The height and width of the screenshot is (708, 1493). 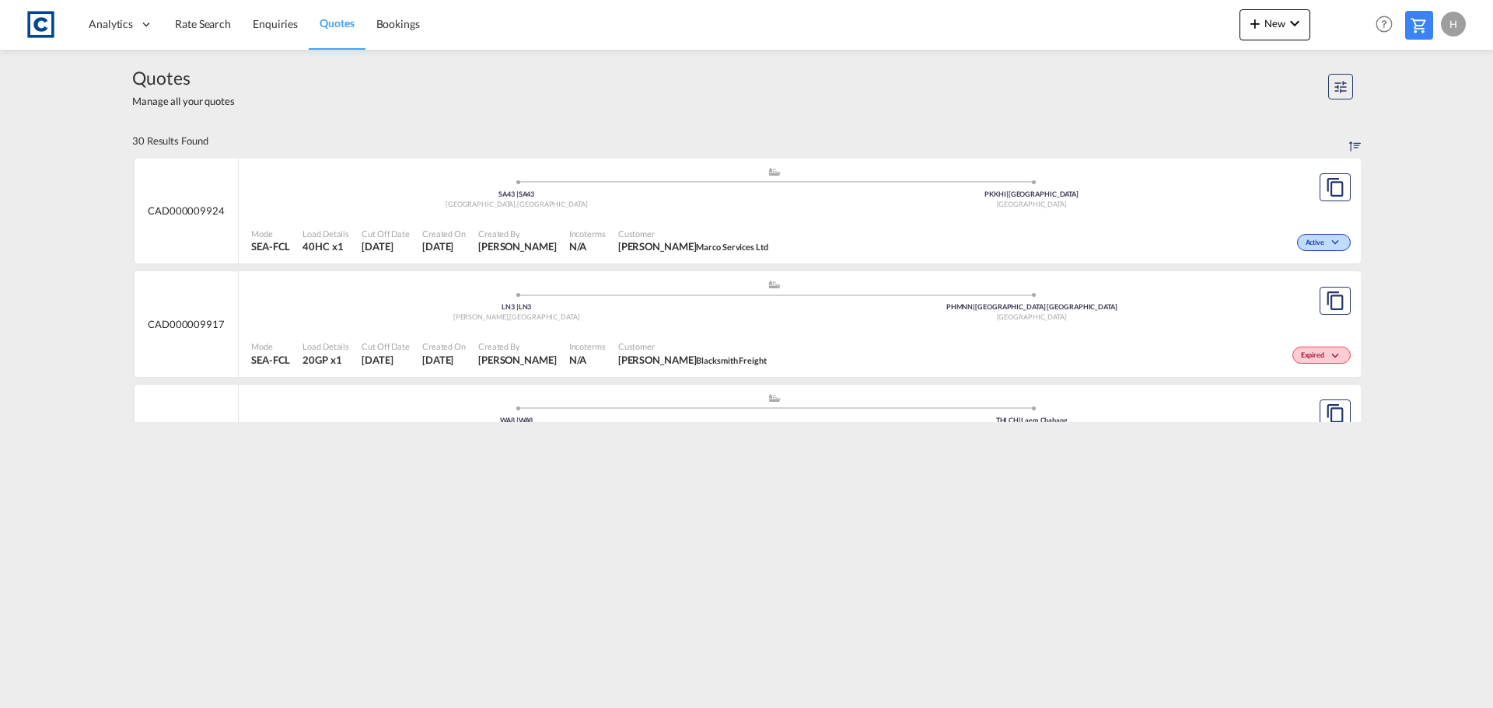 I want to click on span: Manage all your quotes, so click(x=183, y=101).